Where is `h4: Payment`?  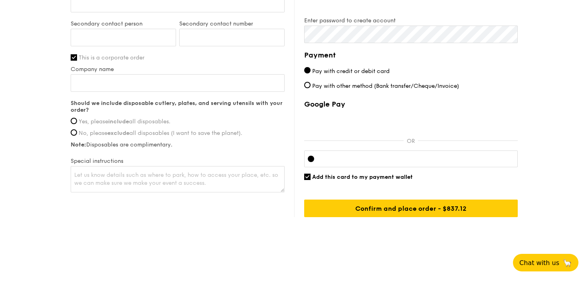
h4: Payment is located at coordinates (411, 55).